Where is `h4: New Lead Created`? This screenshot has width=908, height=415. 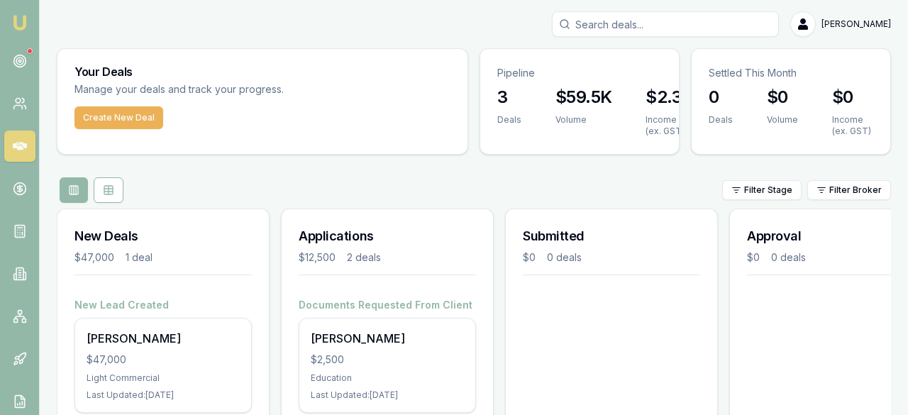 h4: New Lead Created is located at coordinates (163, 305).